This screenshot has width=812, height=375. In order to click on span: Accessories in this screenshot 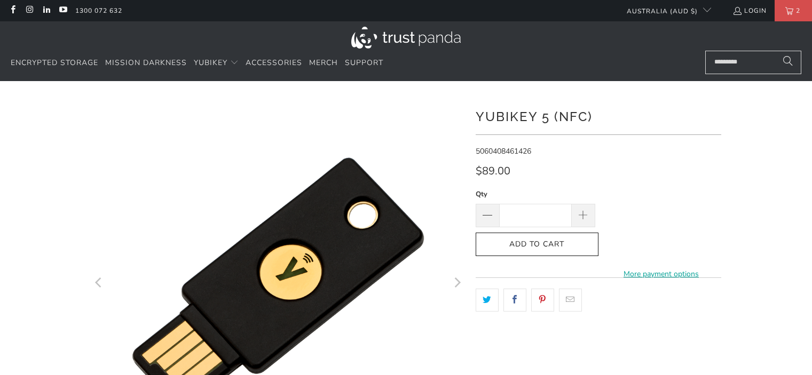, I will do `click(274, 62)`.